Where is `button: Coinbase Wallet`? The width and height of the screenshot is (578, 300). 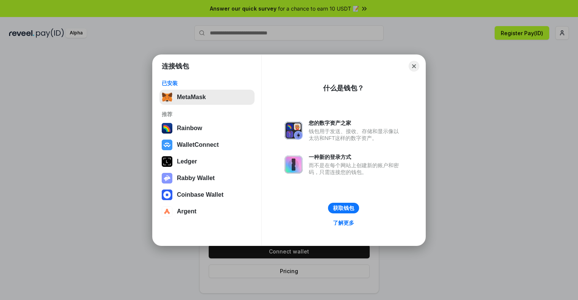
button: Coinbase Wallet is located at coordinates (207, 195).